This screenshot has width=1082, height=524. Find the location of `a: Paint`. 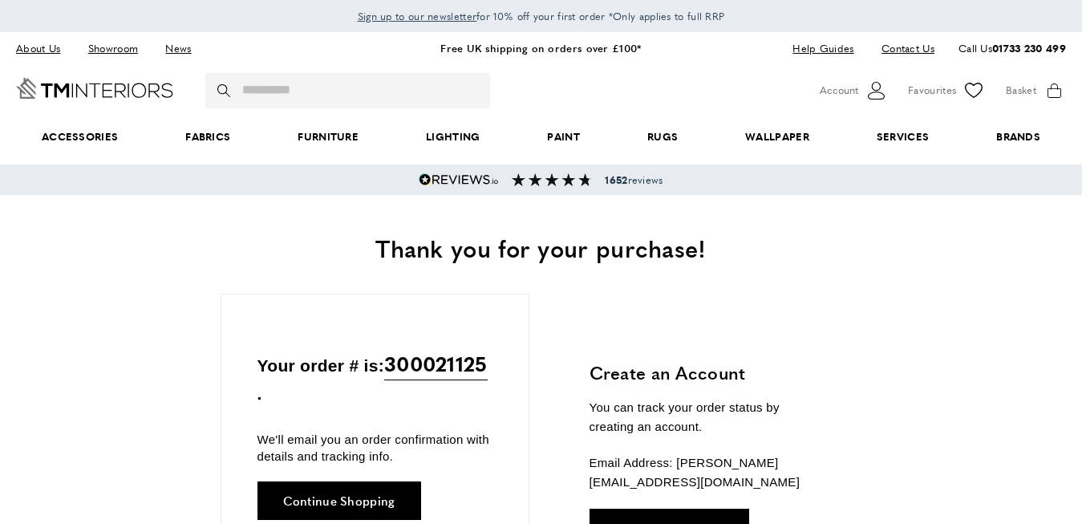

a: Paint is located at coordinates (563, 136).